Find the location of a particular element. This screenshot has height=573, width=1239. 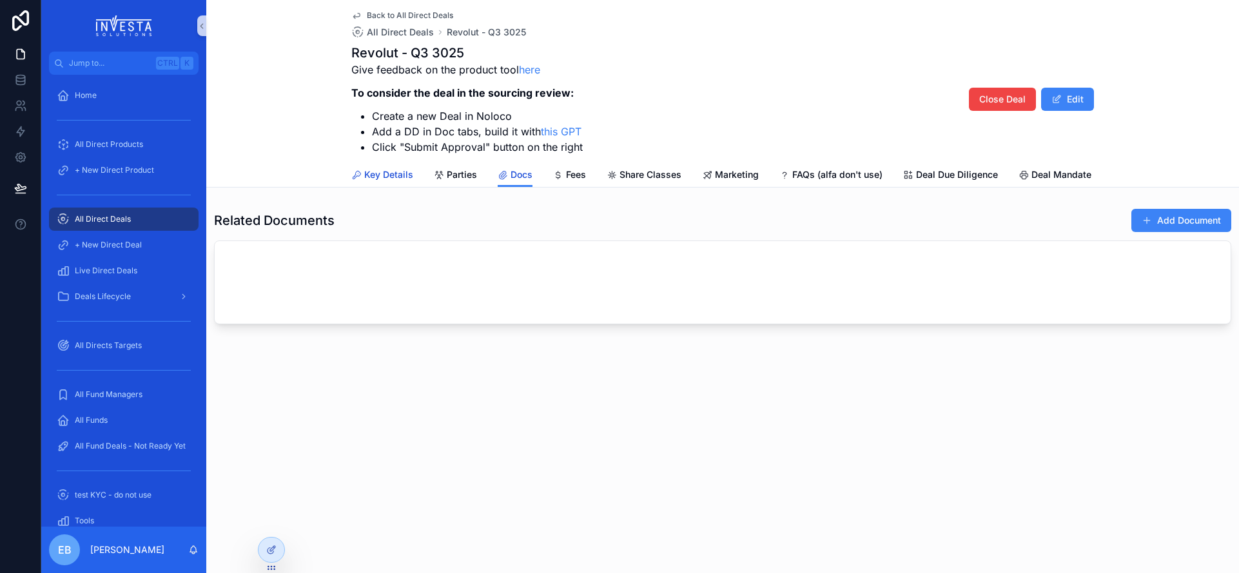

span: Deals Lifecycle is located at coordinates (102, 296).